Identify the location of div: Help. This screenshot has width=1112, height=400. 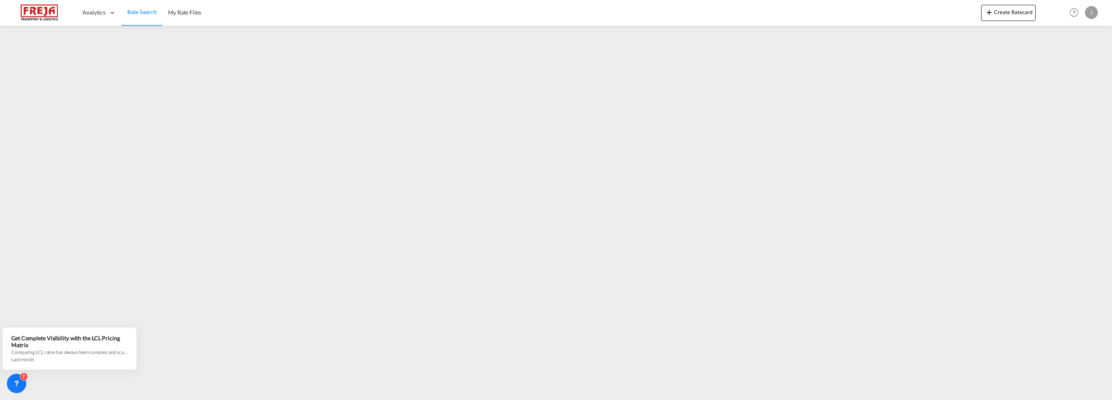
(1076, 13).